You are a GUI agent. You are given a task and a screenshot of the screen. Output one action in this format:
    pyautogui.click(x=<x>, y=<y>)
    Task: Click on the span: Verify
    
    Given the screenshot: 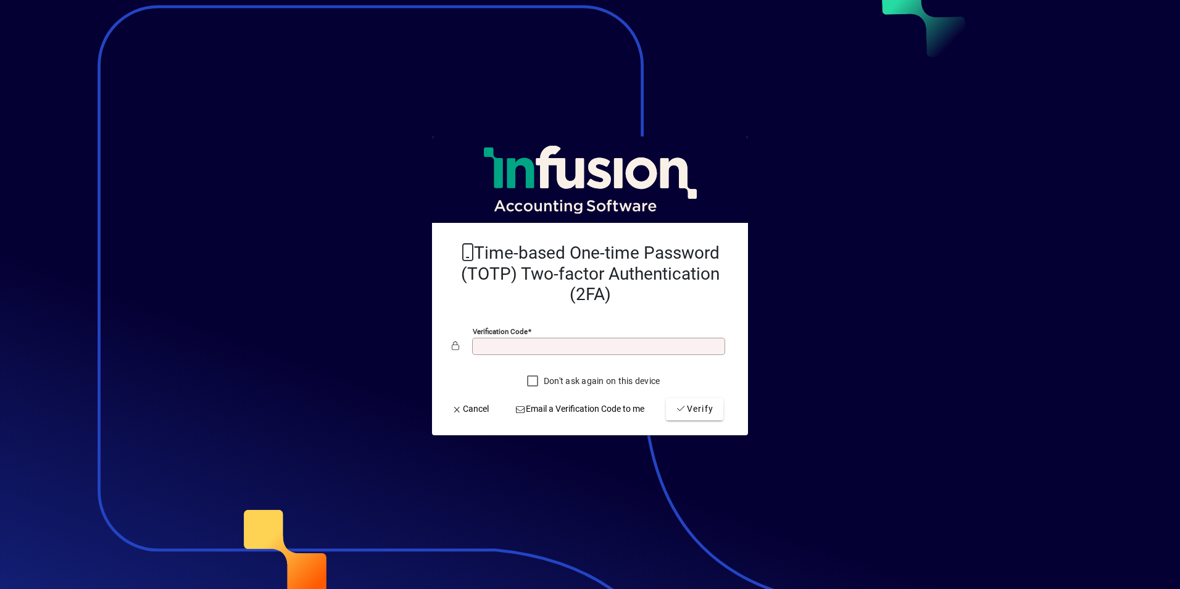 What is the action you would take?
    pyautogui.click(x=695, y=409)
    